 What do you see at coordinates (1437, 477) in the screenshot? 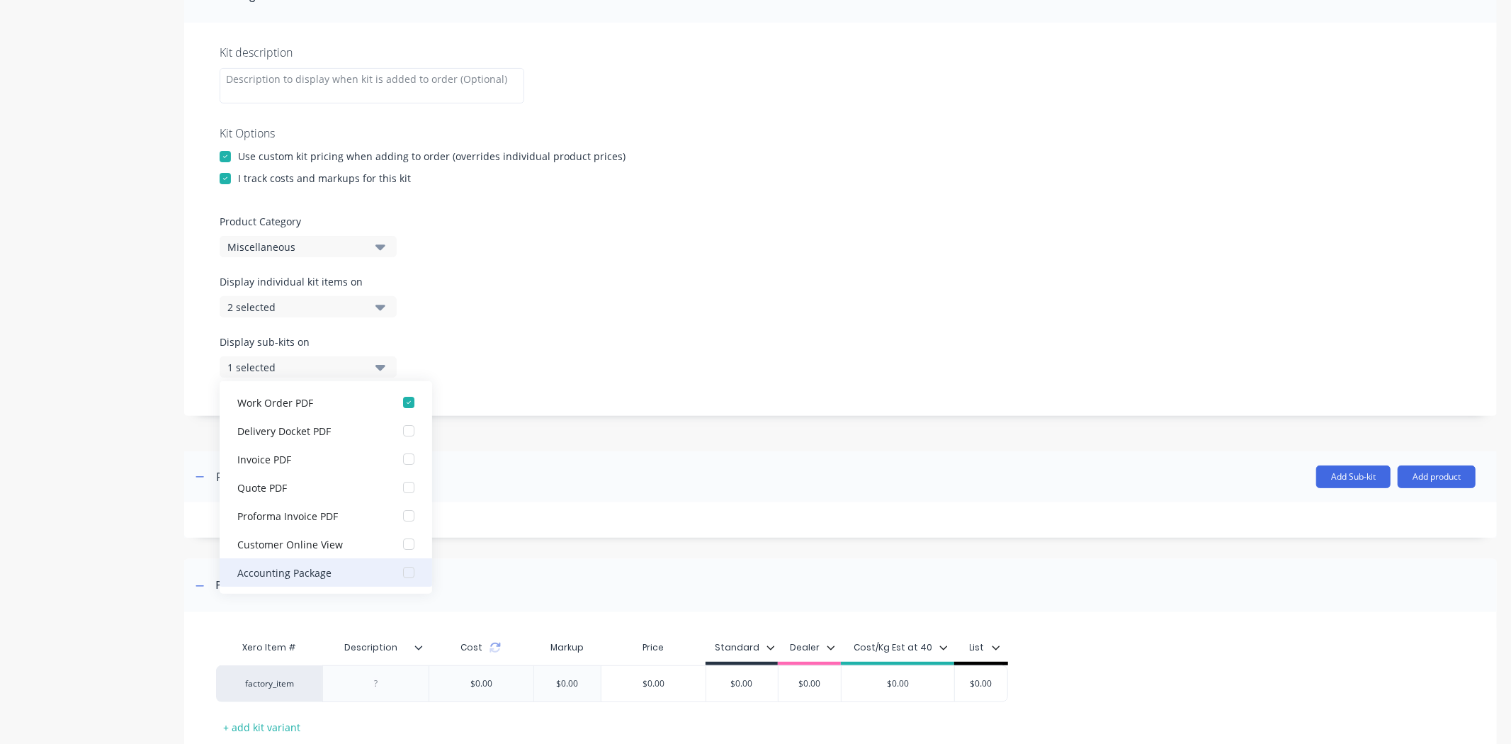
I see `button: Add product` at bounding box center [1437, 477].